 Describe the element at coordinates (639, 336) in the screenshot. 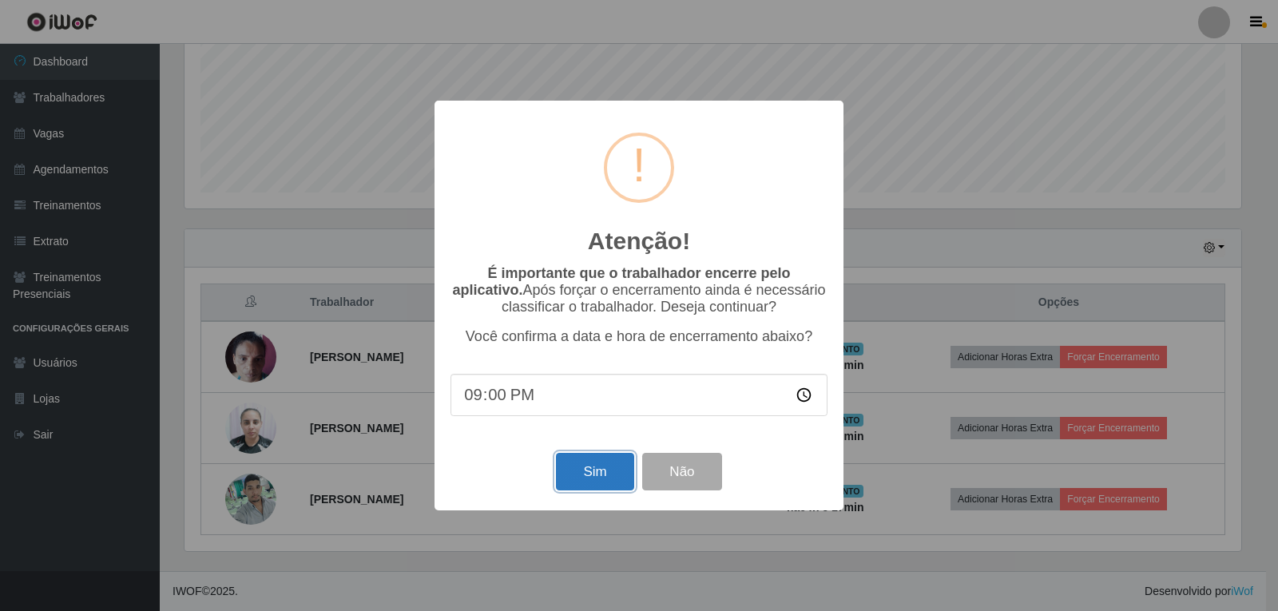

I see `p: Você confirma a data e hora de encerramento abaixo?` at that location.